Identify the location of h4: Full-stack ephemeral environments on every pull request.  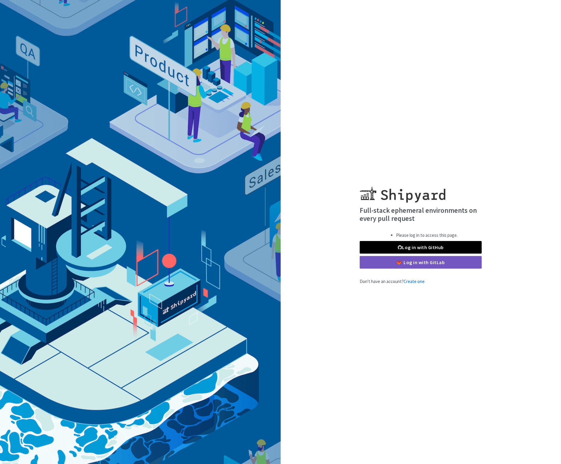
(420, 214).